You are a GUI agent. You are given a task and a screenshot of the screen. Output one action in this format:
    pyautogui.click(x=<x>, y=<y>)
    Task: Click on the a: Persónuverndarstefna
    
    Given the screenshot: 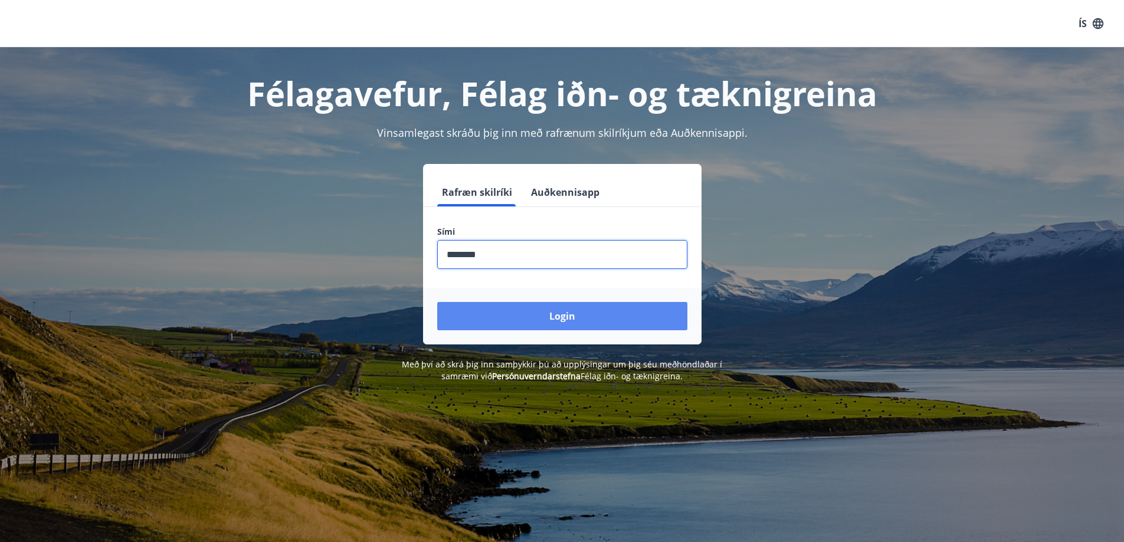 What is the action you would take?
    pyautogui.click(x=536, y=376)
    